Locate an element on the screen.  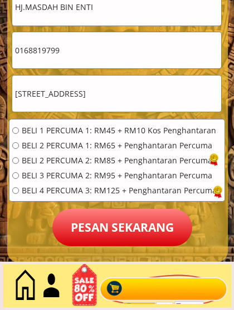
span: BELI 2 PERCUMA 1: RM65 + Penghantaran Percuma is located at coordinates (119, 146).